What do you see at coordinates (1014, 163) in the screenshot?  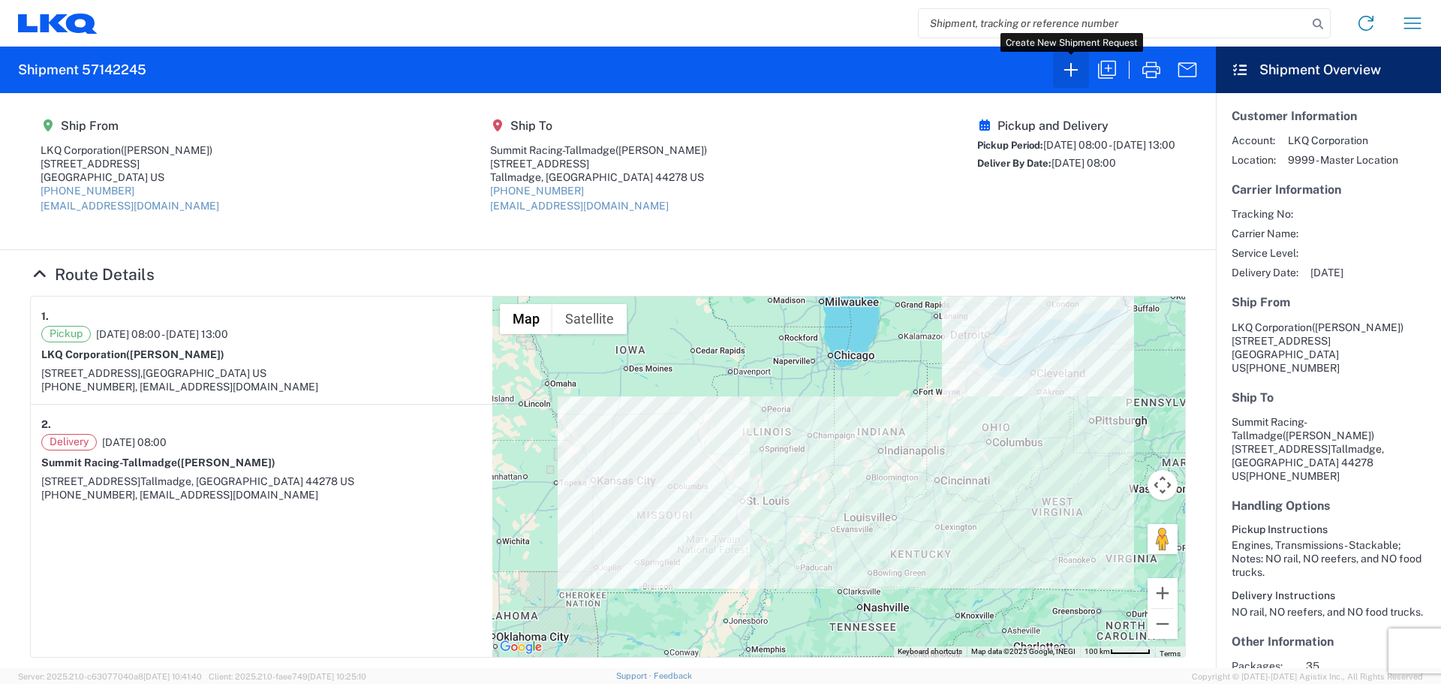 I see `span: Deliver By Date:` at bounding box center [1014, 163].